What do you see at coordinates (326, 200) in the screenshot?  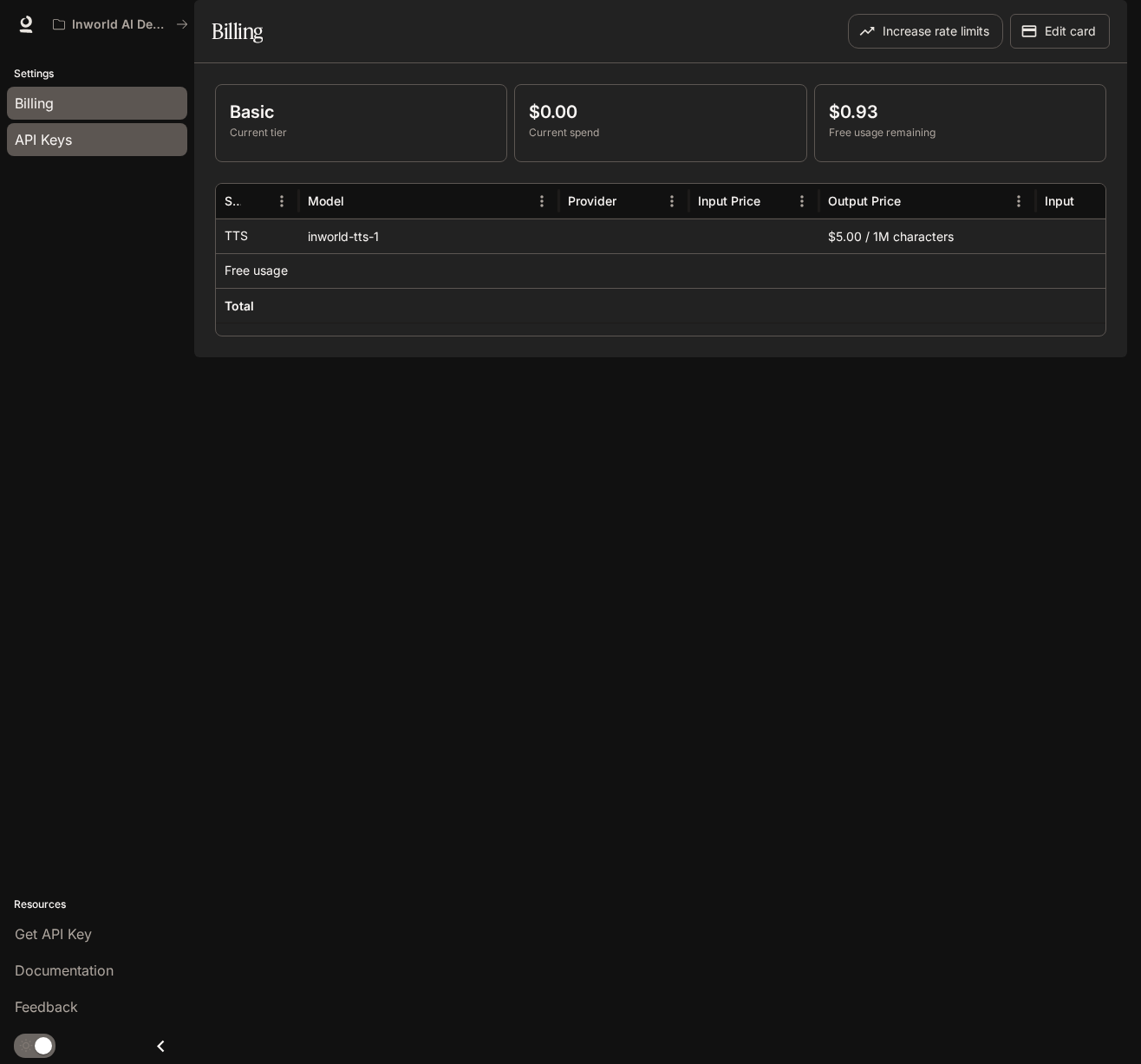 I see `div: Model` at bounding box center [326, 200].